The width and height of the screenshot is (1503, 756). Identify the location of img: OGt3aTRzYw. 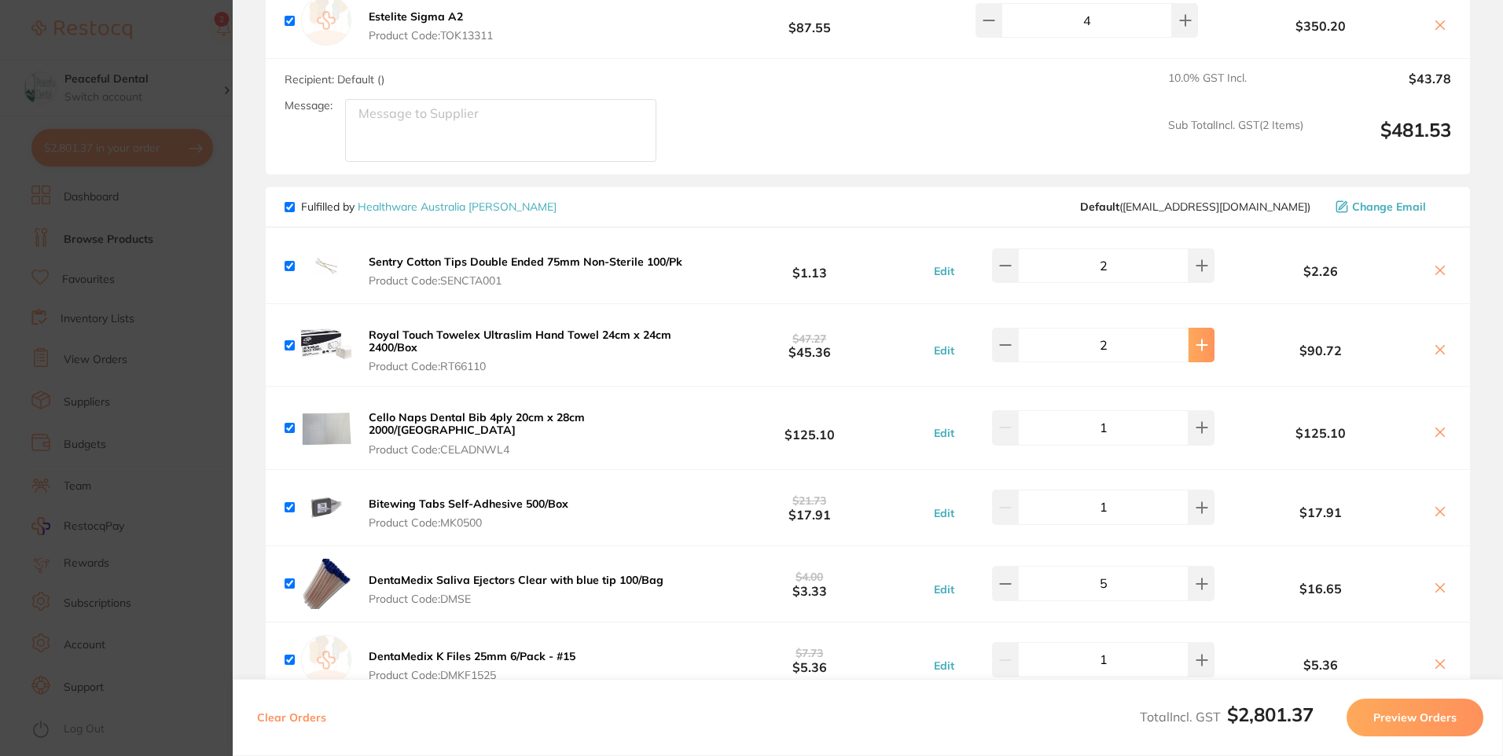
(326, 266).